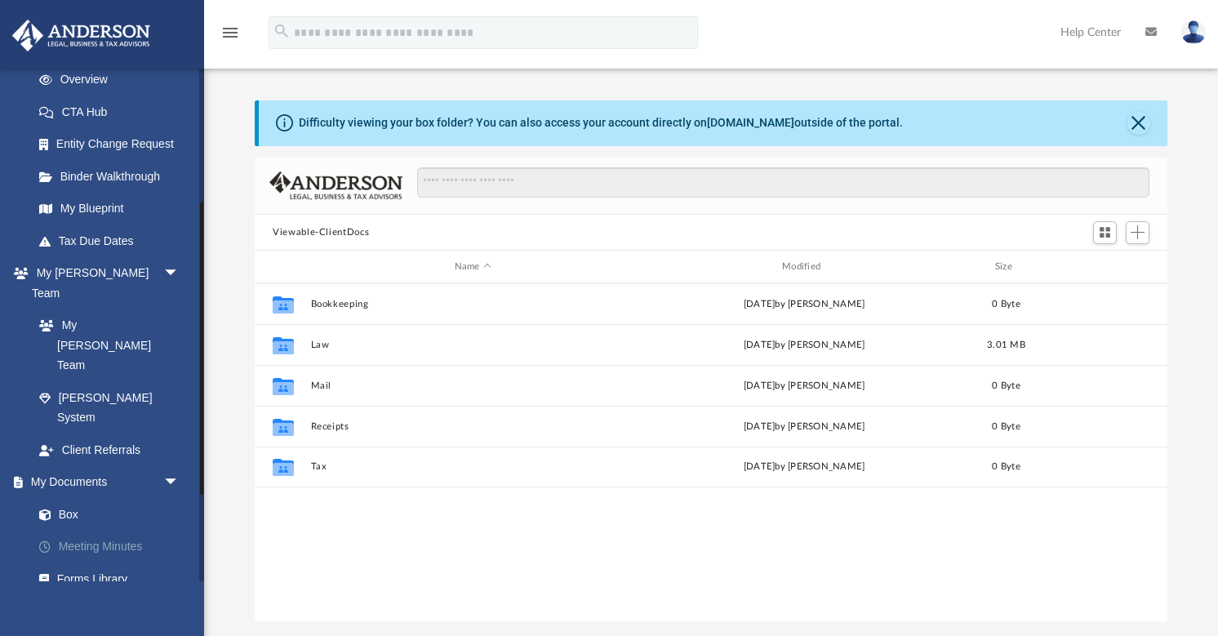 The height and width of the screenshot is (636, 1218). I want to click on a: Meeting Minutes, so click(113, 547).